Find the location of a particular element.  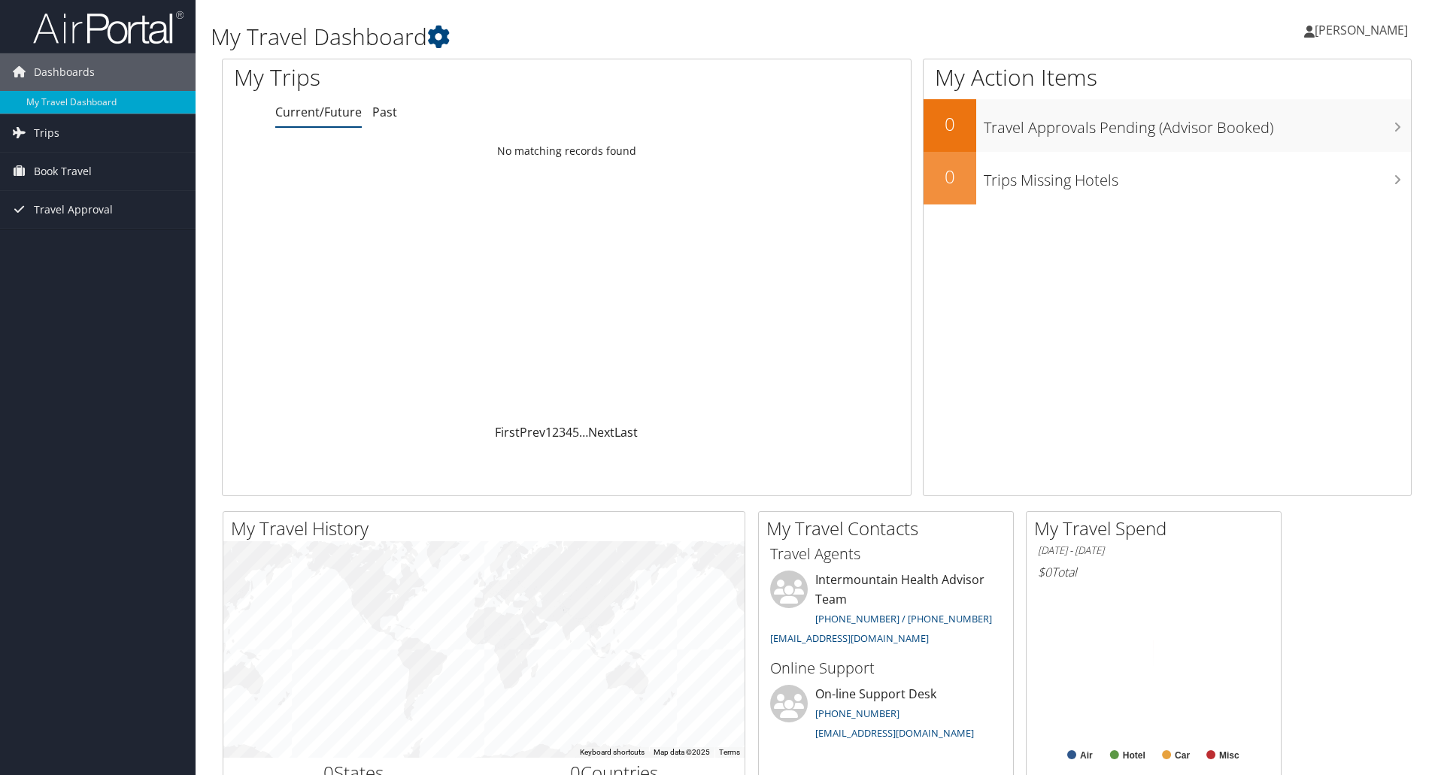

h6: Total is located at coordinates (1153, 572).